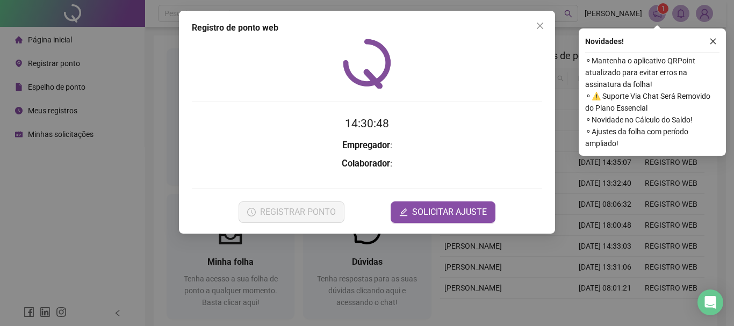  What do you see at coordinates (449, 212) in the screenshot?
I see `span: SOLICITAR AJUSTE` at bounding box center [449, 212].